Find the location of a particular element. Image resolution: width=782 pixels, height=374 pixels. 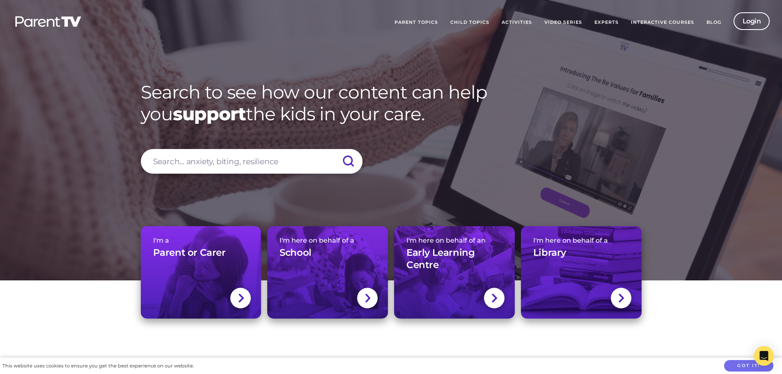

a: I'm here on behalf of aLibrary is located at coordinates (582, 272).